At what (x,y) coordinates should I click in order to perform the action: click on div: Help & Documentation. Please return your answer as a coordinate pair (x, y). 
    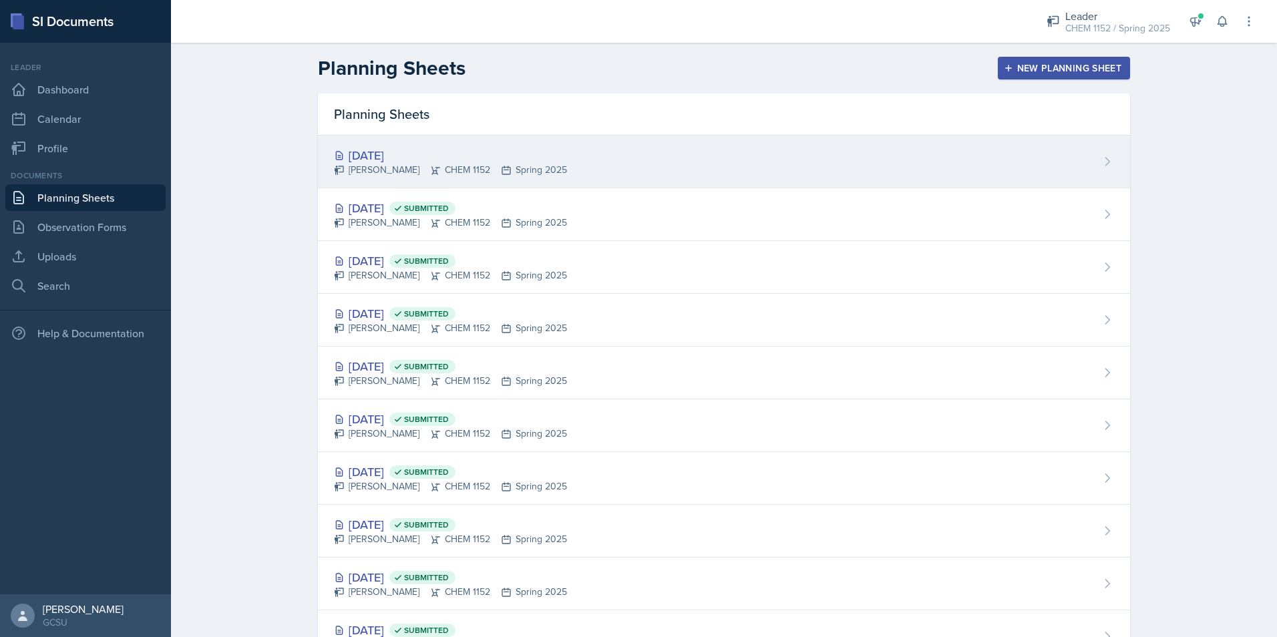
    Looking at the image, I should click on (85, 333).